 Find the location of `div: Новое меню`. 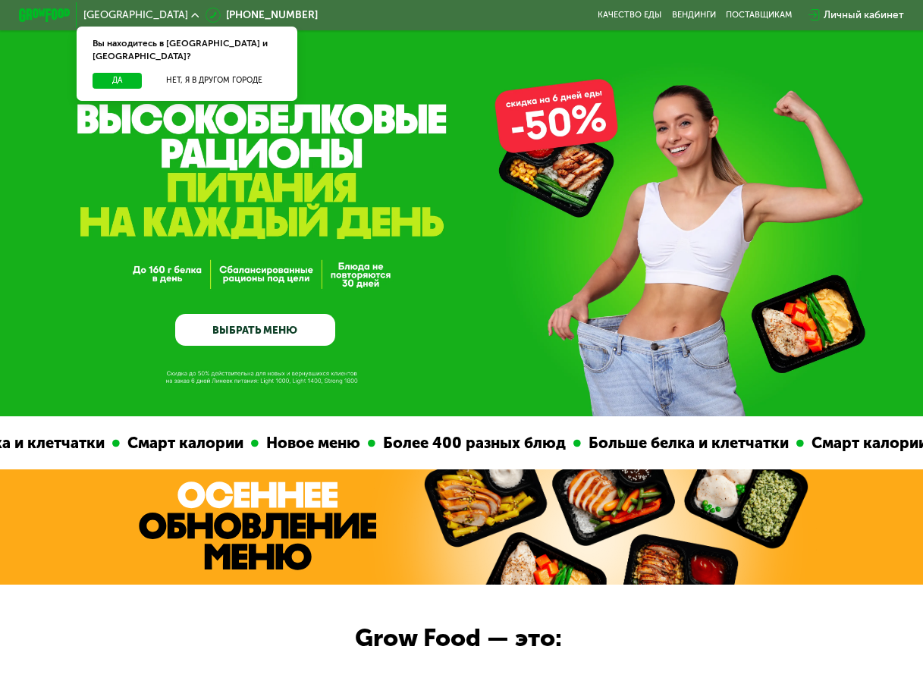

div: Новое меню is located at coordinates (313, 443).